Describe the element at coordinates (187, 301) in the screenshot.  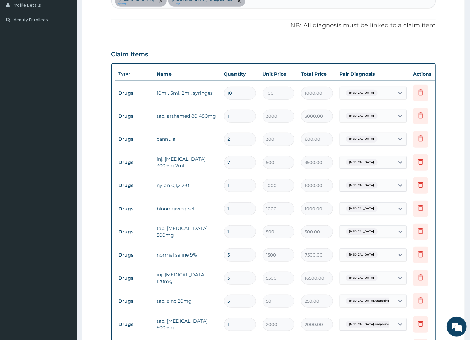
I see `td: tab. zinc 20mg` at that location.